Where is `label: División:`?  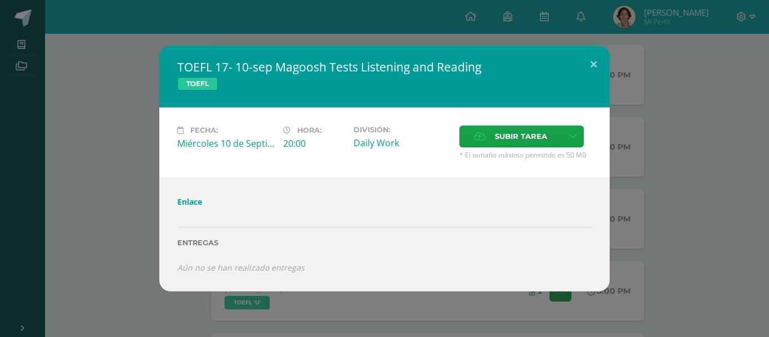
label: División: is located at coordinates (402, 130).